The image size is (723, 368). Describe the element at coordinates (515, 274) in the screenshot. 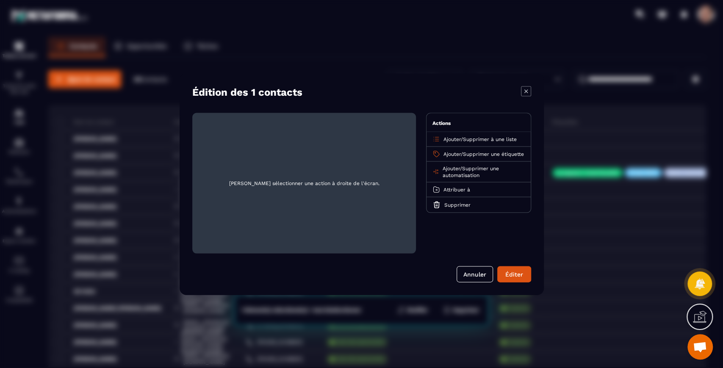

I see `button: Éditer` at that location.